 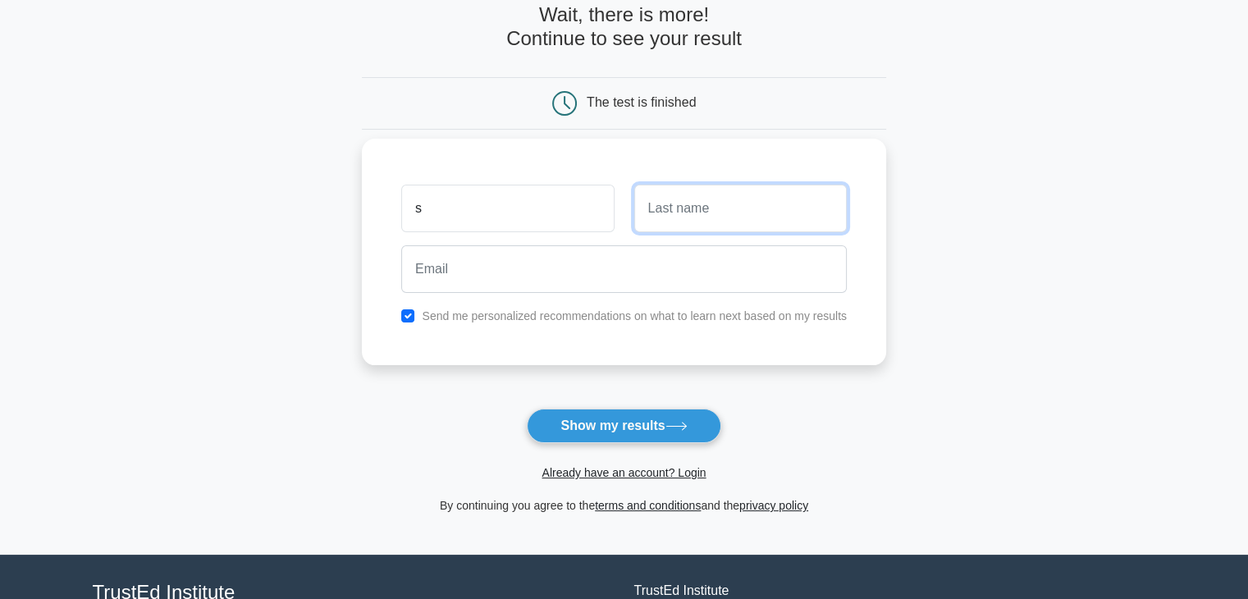 What do you see at coordinates (624, 269) in the screenshot?
I see `input: Email` at bounding box center [624, 269].